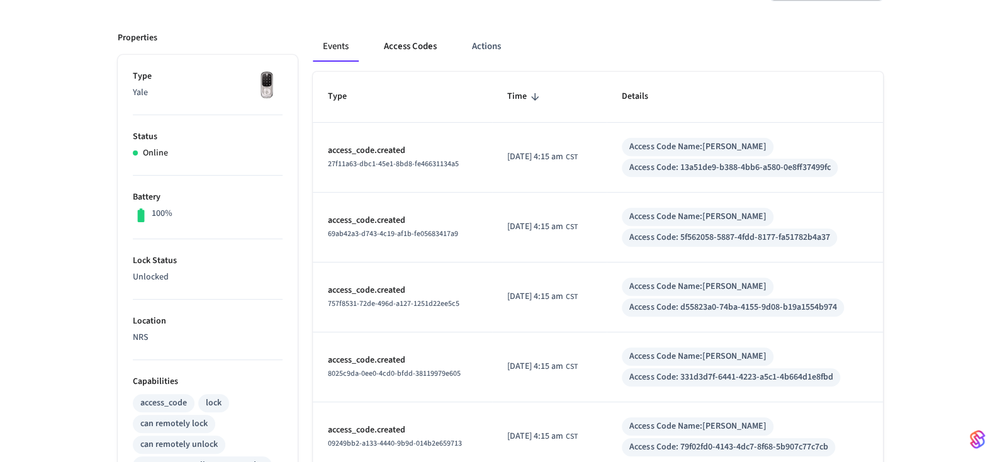 The height and width of the screenshot is (462, 1000). I want to click on p: Lock Status, so click(208, 261).